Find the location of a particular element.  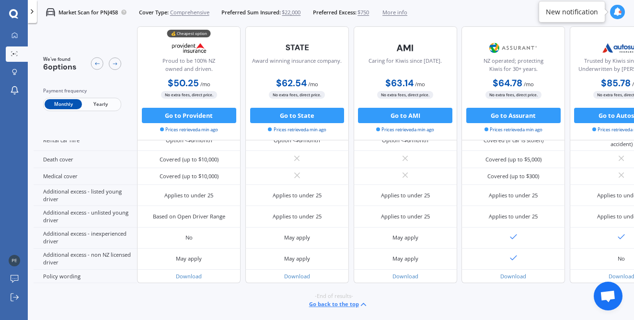

span: Comprehensive is located at coordinates (190, 12).